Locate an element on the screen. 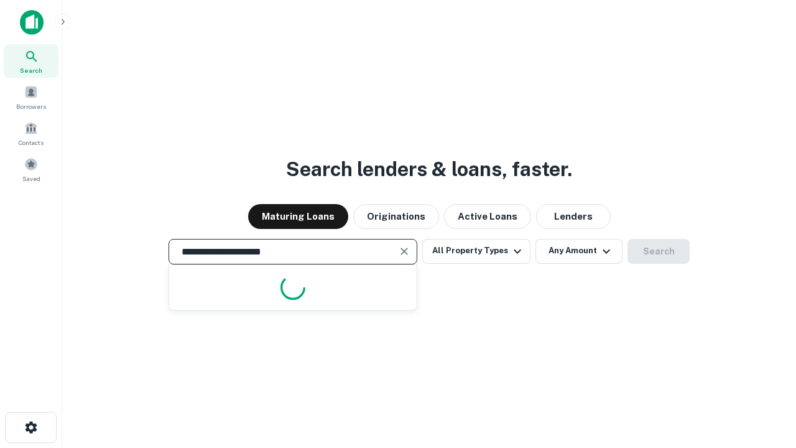 This screenshot has width=796, height=448. button: Any Amount is located at coordinates (579, 251).